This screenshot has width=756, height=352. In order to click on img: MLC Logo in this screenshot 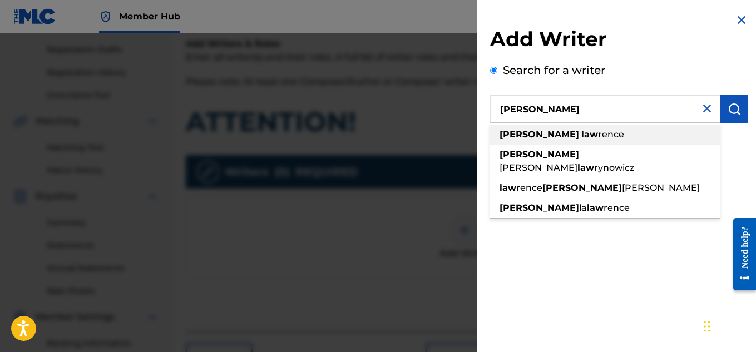, I will do `click(34, 16)`.